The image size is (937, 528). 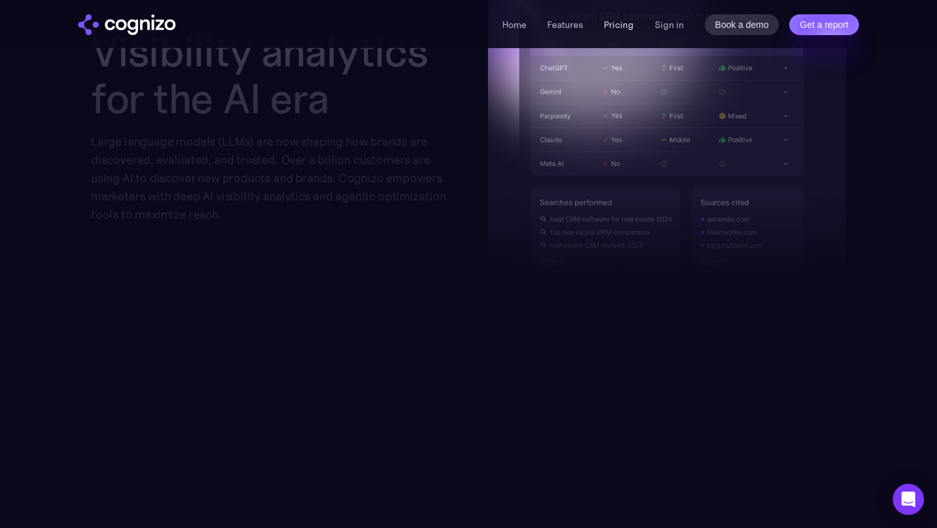 What do you see at coordinates (669, 25) in the screenshot?
I see `a: Sign in` at bounding box center [669, 25].